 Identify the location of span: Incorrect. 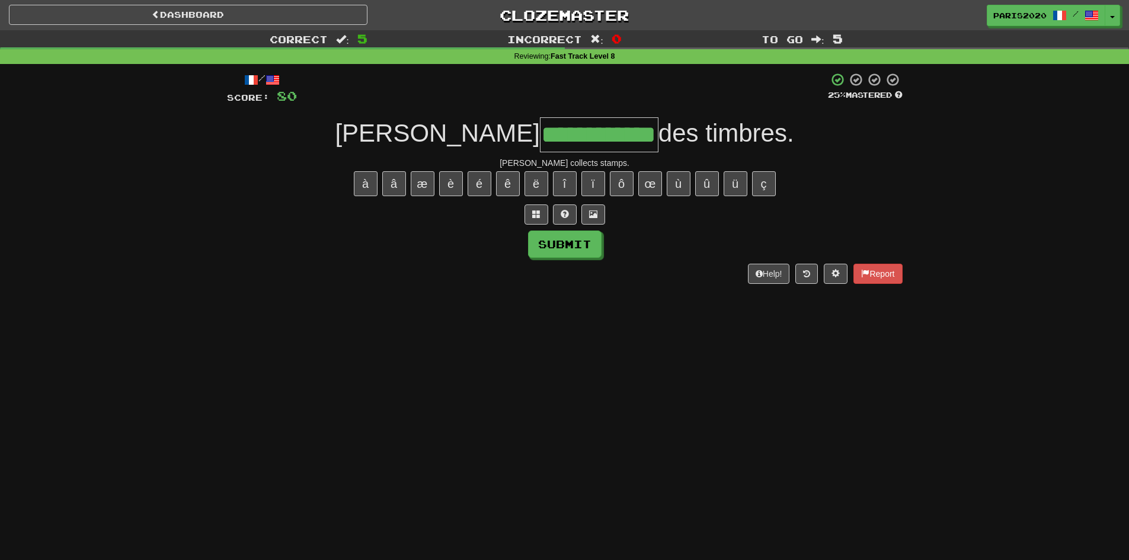
(545, 39).